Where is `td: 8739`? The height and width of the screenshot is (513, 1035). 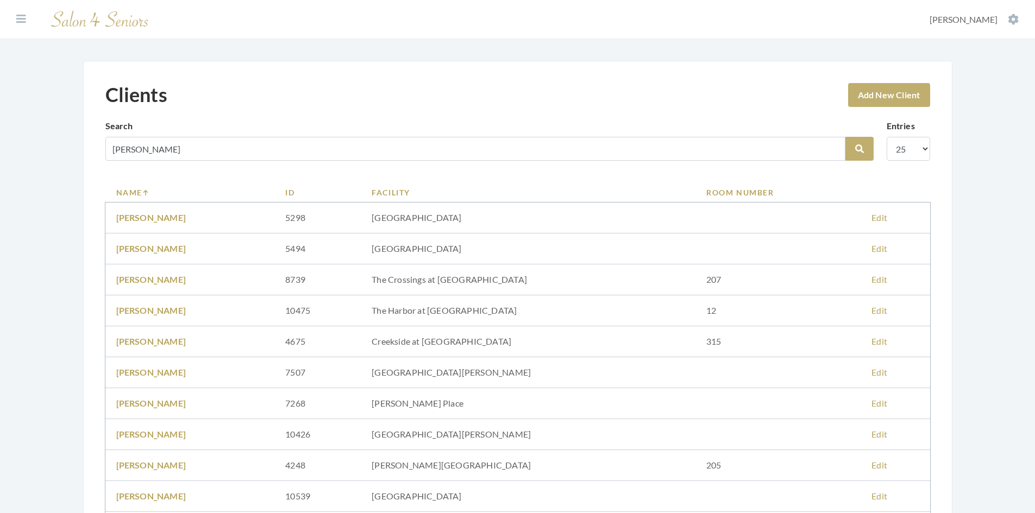 td: 8739 is located at coordinates (317, 280).